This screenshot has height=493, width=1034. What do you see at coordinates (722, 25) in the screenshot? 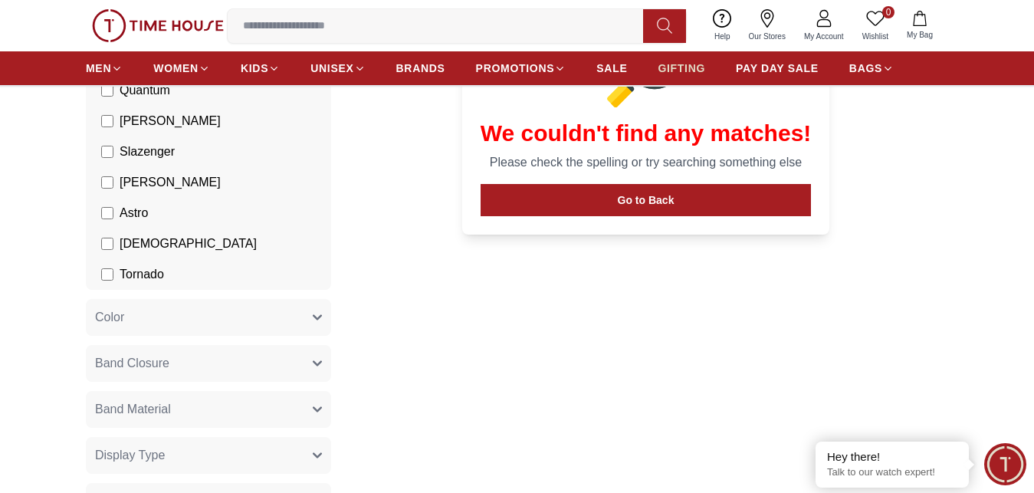
I see `a: Help` at bounding box center [722, 25].